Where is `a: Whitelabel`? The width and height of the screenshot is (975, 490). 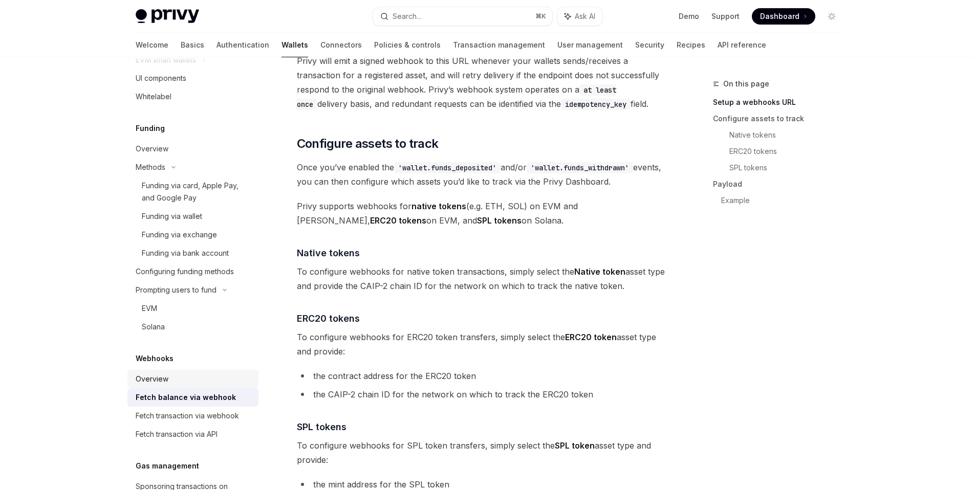
a: Whitelabel is located at coordinates (193, 97).